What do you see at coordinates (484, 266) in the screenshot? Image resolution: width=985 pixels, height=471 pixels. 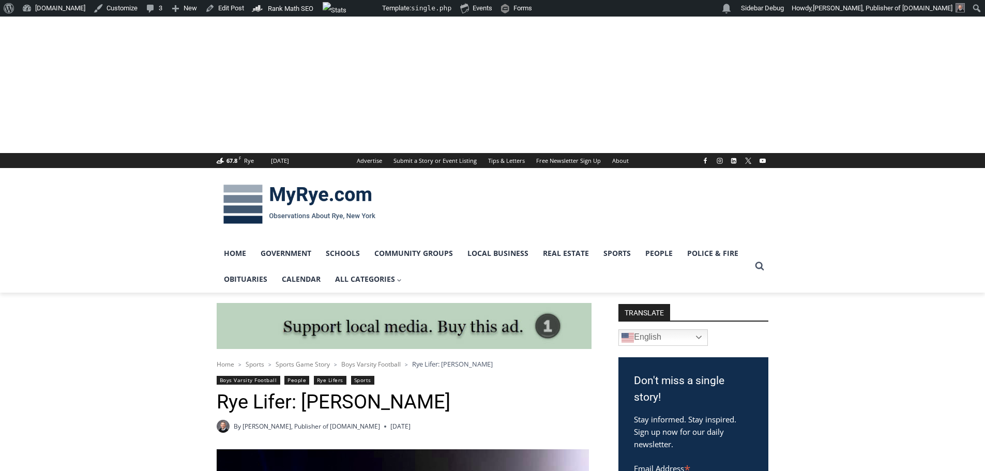 I see `nav: Primary Navigation` at bounding box center [484, 266].